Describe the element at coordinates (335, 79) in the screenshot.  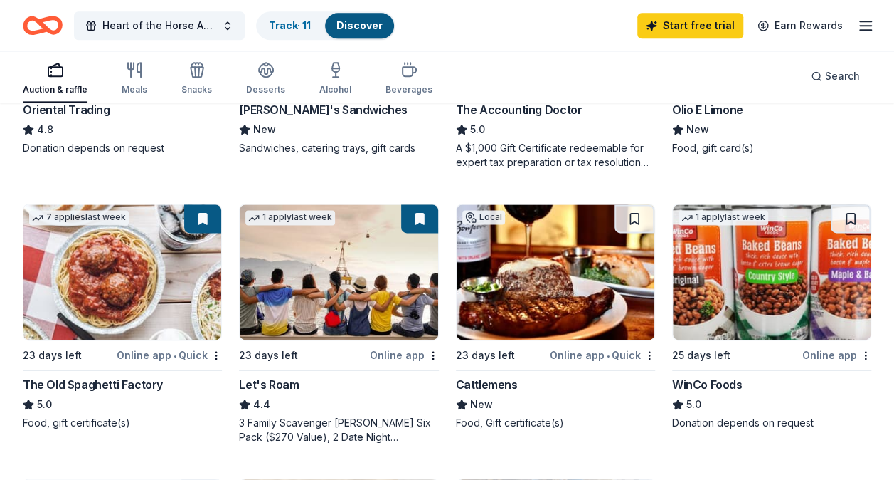
I see `button: Alcohol` at that location.